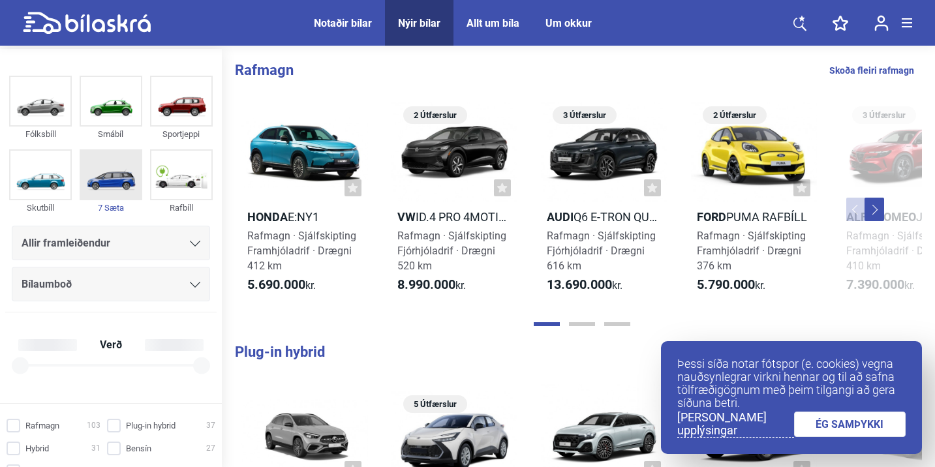 The width and height of the screenshot is (935, 467). I want to click on span: Rafmagn · Sjálfskipting Framhjóladrif · Drægni 376 km, so click(751, 251).